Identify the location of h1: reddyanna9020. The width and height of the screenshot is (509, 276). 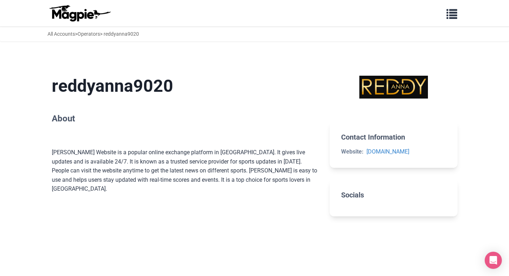
(185, 86).